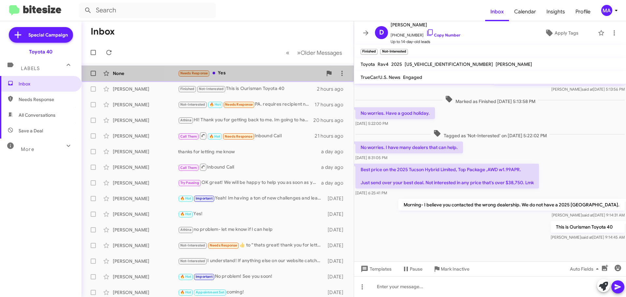 The height and width of the screenshot is (297, 626). What do you see at coordinates (412, 269) in the screenshot?
I see `button: Pause` at bounding box center [412, 269].